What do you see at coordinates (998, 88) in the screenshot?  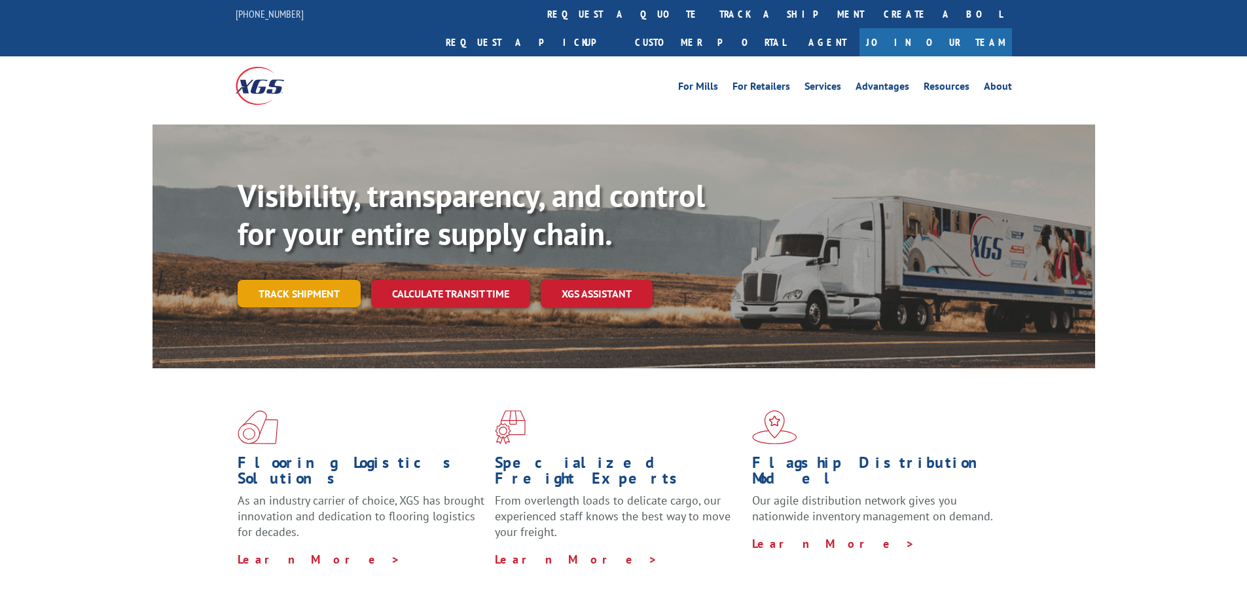 I see `a: About` at bounding box center [998, 88].